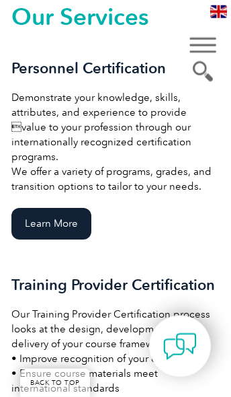  I want to click on img: en, so click(219, 11).